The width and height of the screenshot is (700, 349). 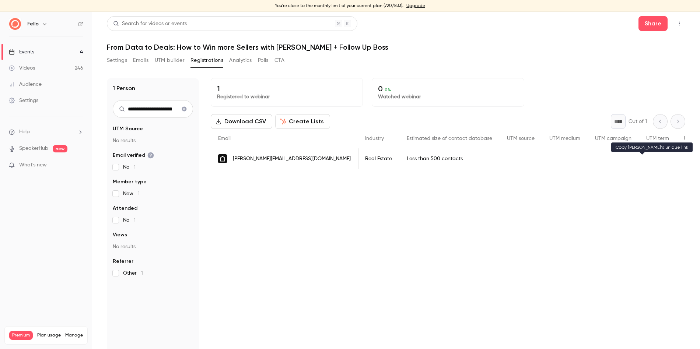 I want to click on span: Referrer, so click(x=123, y=262).